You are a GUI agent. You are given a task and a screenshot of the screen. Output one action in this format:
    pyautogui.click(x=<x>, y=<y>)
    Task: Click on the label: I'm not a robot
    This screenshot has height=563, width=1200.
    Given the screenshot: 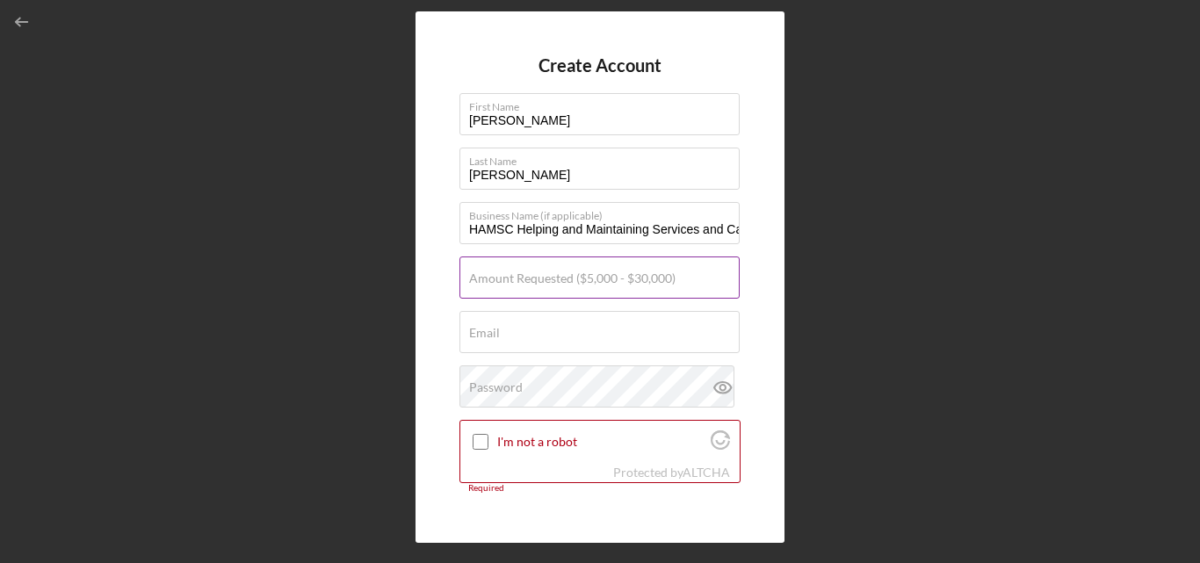 What is the action you would take?
    pyautogui.click(x=601, y=442)
    